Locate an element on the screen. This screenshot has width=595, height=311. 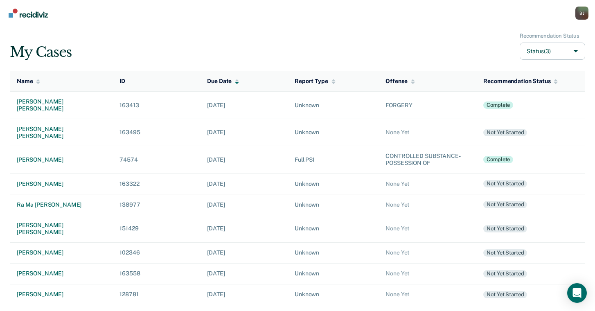
button: Profile dropdown button is located at coordinates (582, 13).